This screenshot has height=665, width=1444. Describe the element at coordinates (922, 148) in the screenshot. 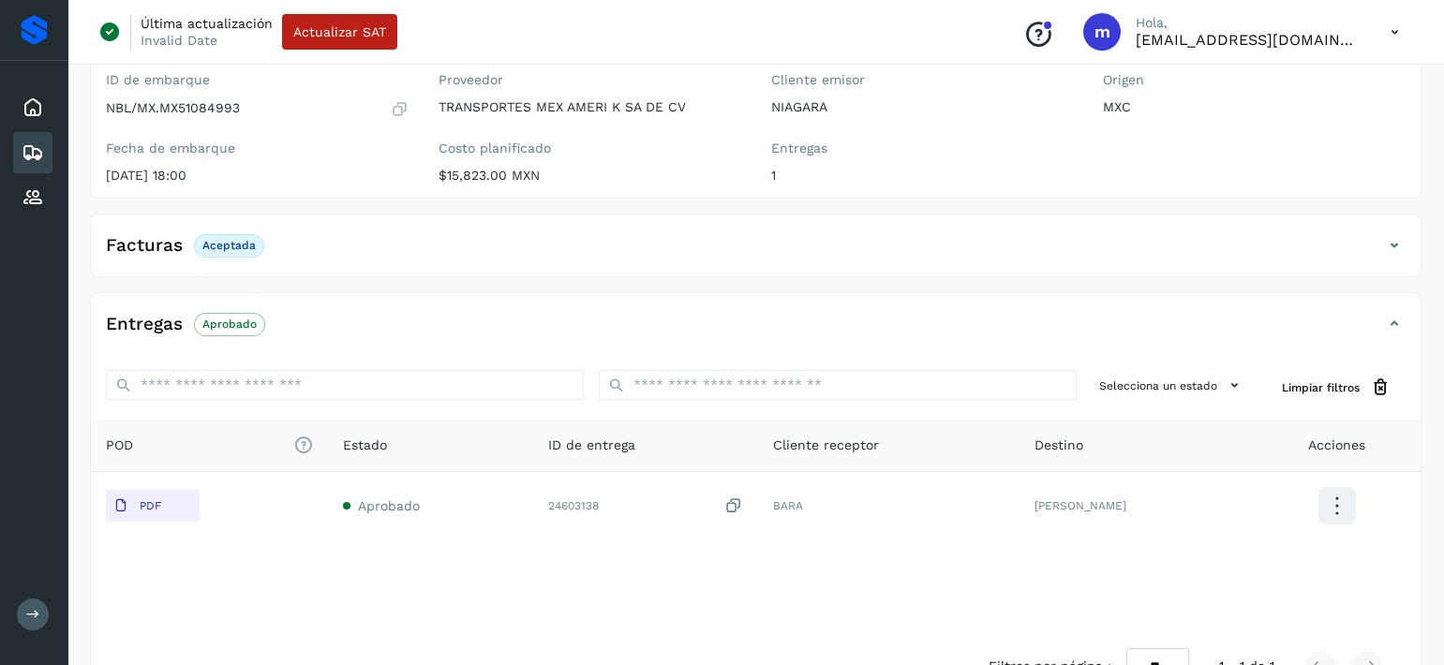

I see `label: Entregas` at that location.